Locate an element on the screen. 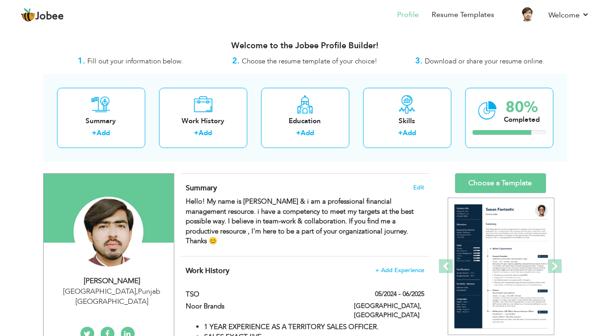 Image resolution: width=610 pixels, height=336 pixels. a: Profile is located at coordinates (408, 15).